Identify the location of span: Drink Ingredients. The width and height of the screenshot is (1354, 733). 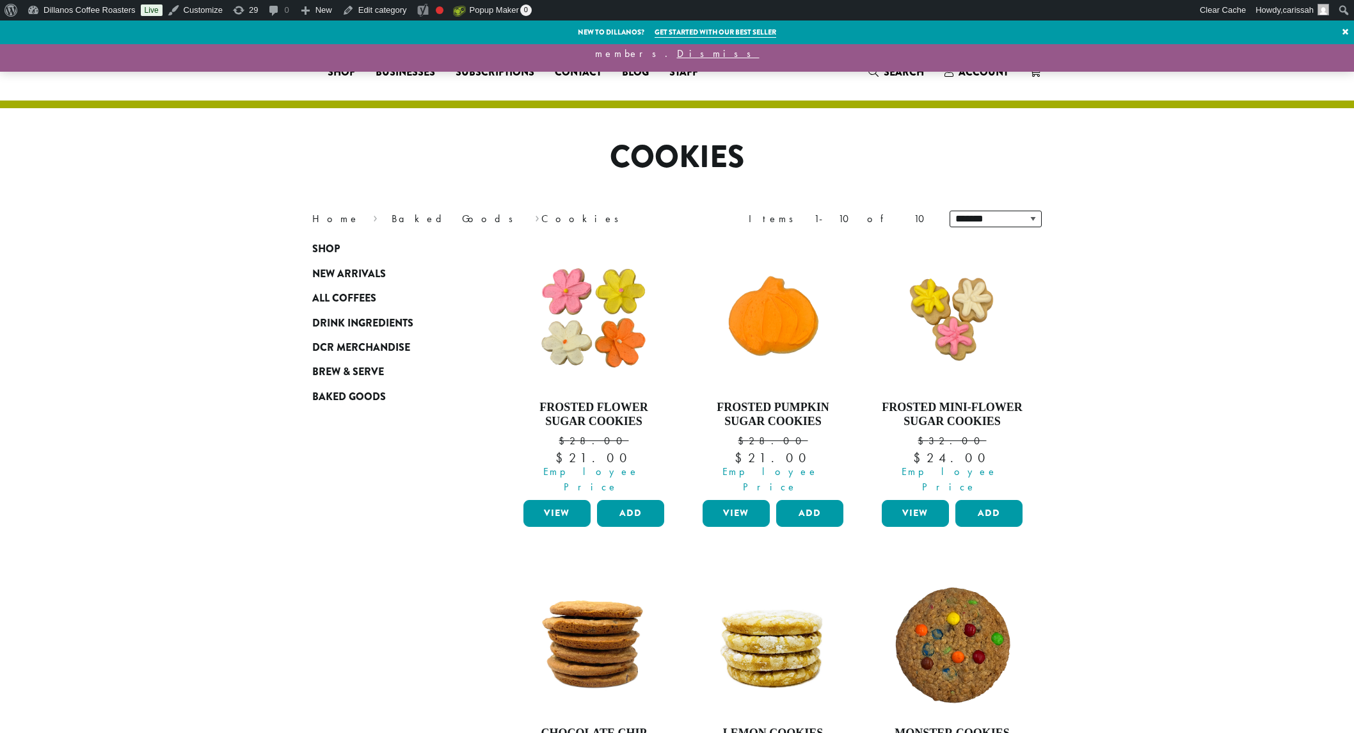
(363, 323).